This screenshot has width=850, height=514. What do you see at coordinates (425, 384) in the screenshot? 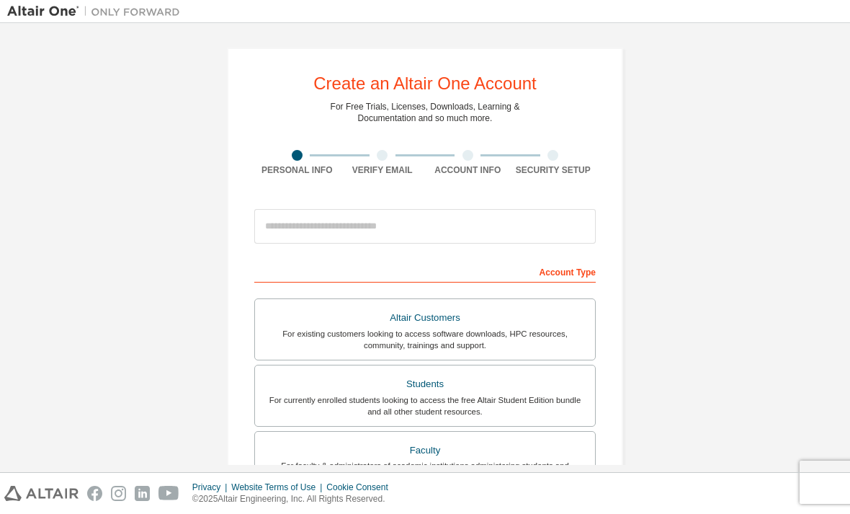
I see `div: Students` at bounding box center [425, 384].